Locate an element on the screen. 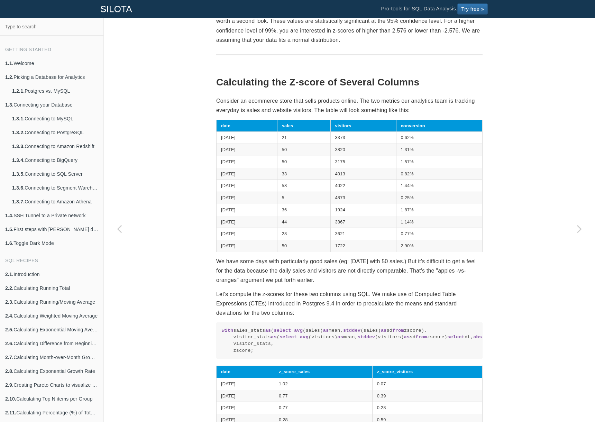 The height and width of the screenshot is (422, 595). td: 4873 is located at coordinates (363, 198).